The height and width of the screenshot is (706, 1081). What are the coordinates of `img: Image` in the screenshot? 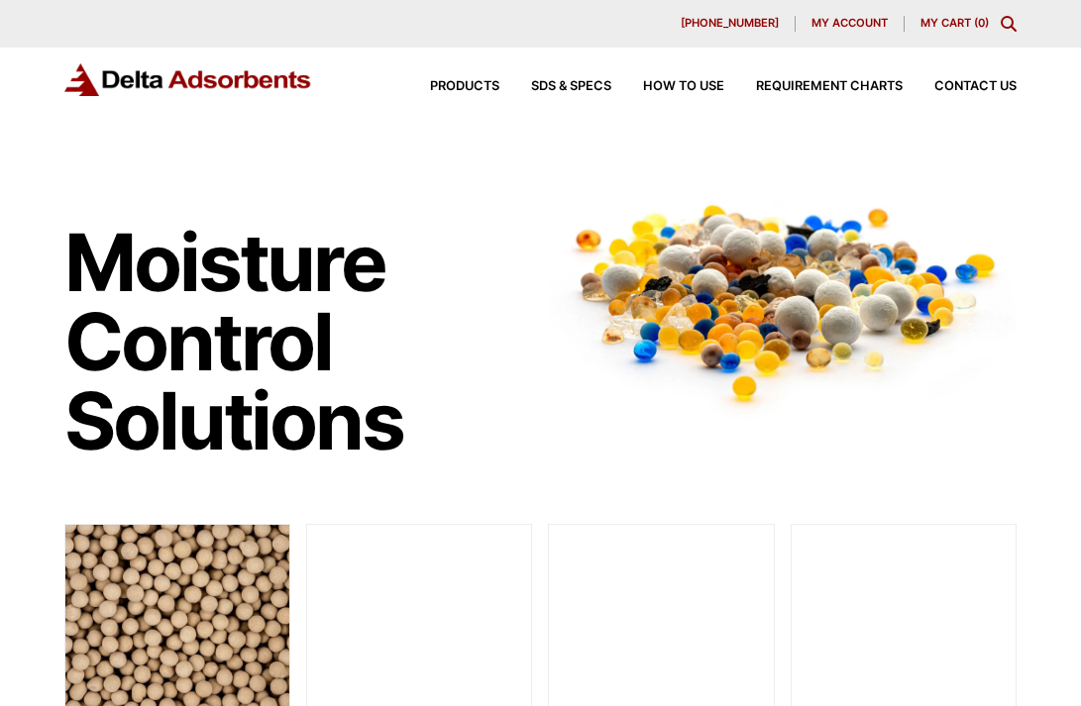 It's located at (782, 301).